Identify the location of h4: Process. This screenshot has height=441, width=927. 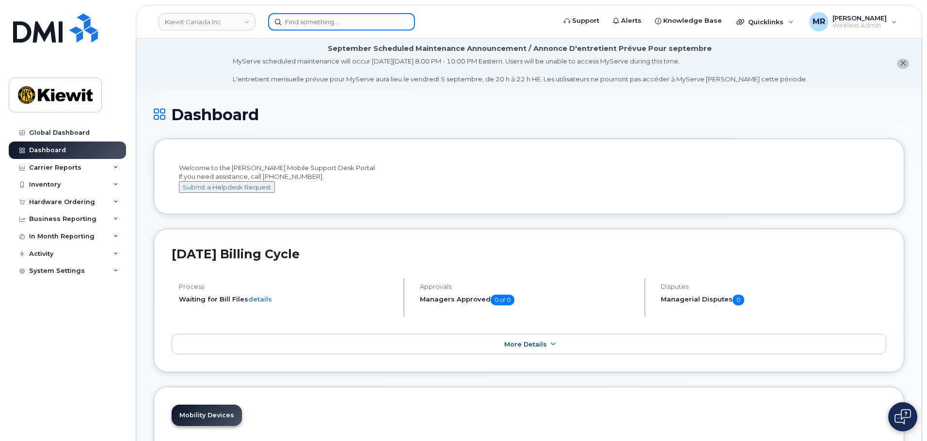
(287, 287).